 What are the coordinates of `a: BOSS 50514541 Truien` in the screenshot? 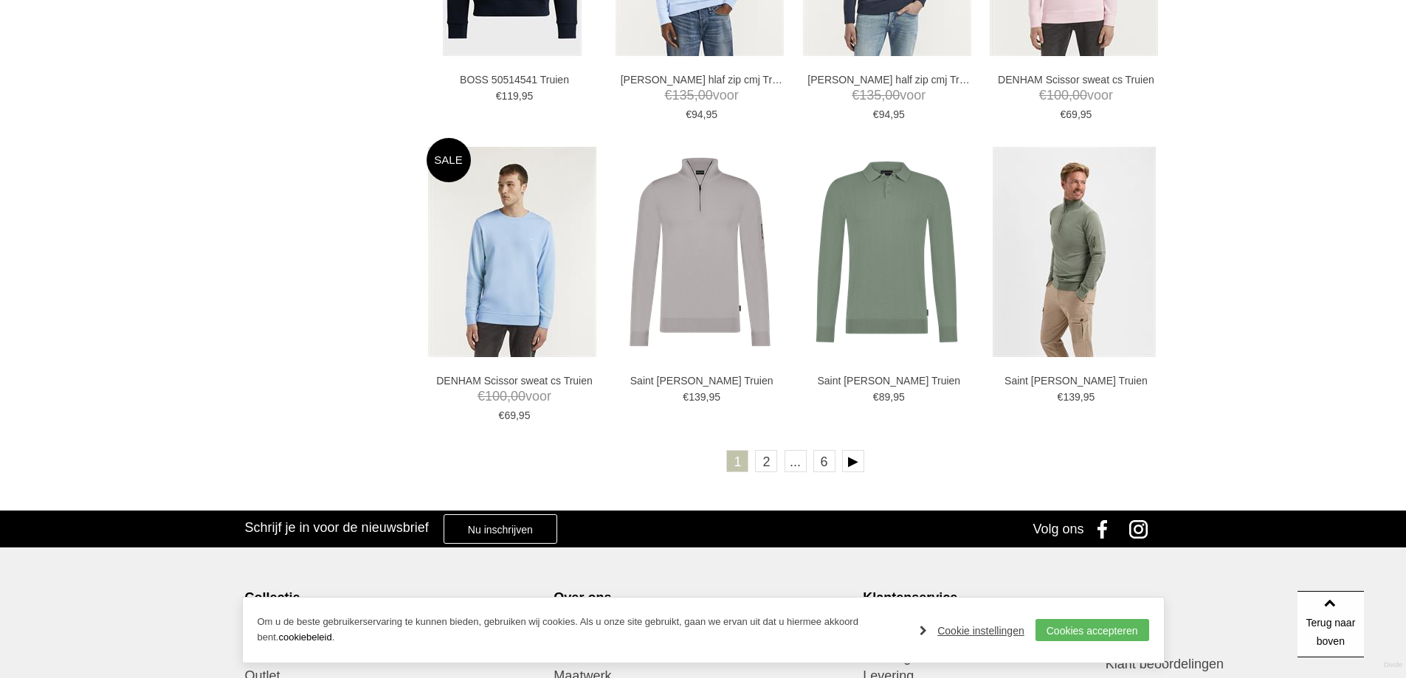 It's located at (514, 80).